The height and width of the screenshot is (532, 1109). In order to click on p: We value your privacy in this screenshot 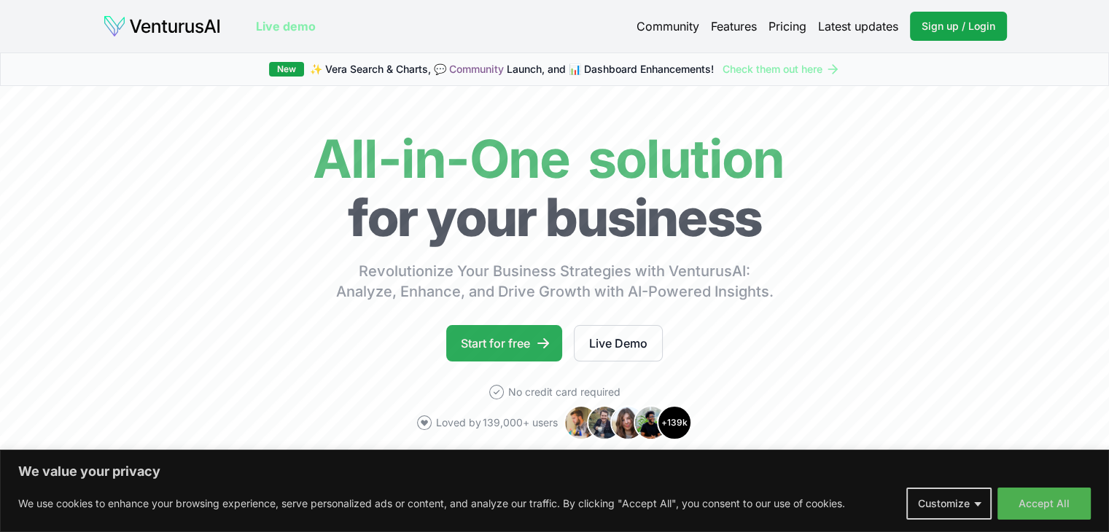, I will do `click(554, 472)`.